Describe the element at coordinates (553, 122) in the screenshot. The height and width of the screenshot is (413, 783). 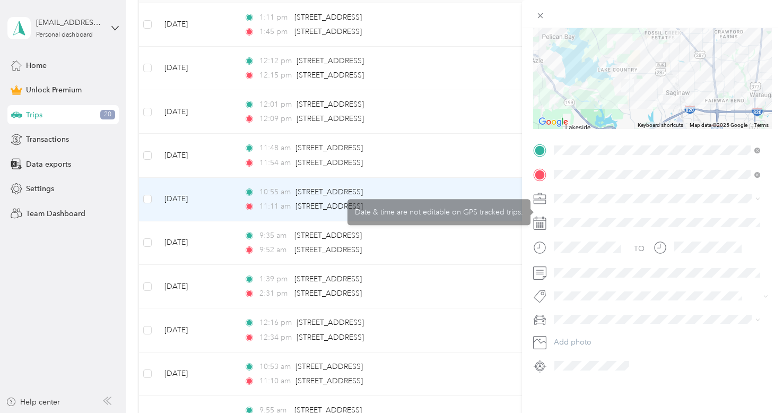
I see `a: Open this area in Google Maps (opens a new window)` at that location.